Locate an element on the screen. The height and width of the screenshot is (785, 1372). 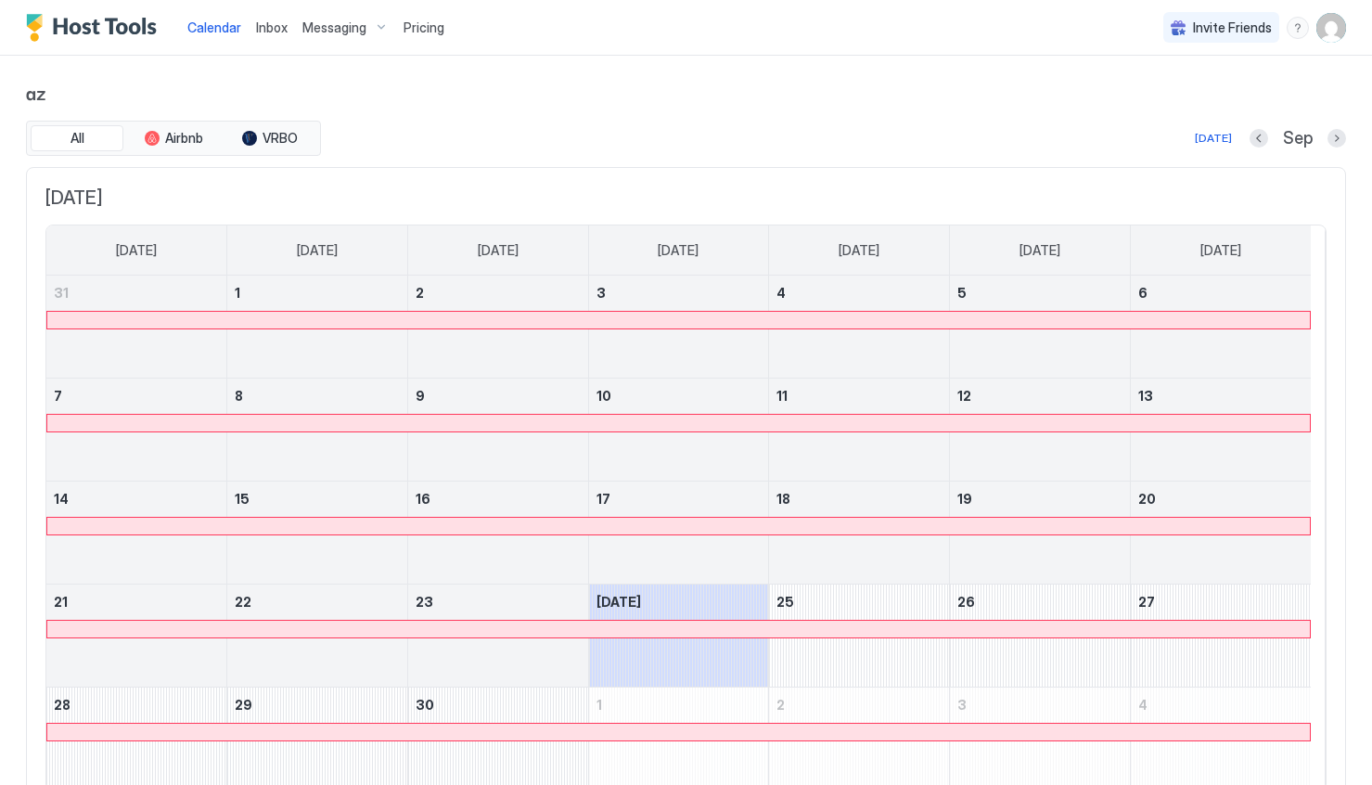
span: 10 is located at coordinates (604, 395).